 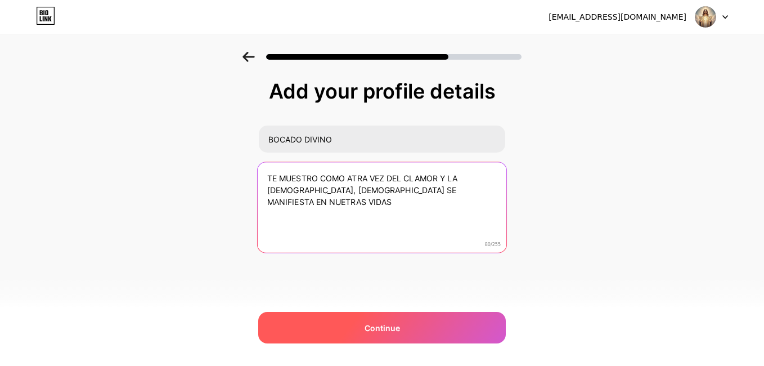 What do you see at coordinates (382, 139) in the screenshot?
I see `input: Your name` at bounding box center [382, 139].